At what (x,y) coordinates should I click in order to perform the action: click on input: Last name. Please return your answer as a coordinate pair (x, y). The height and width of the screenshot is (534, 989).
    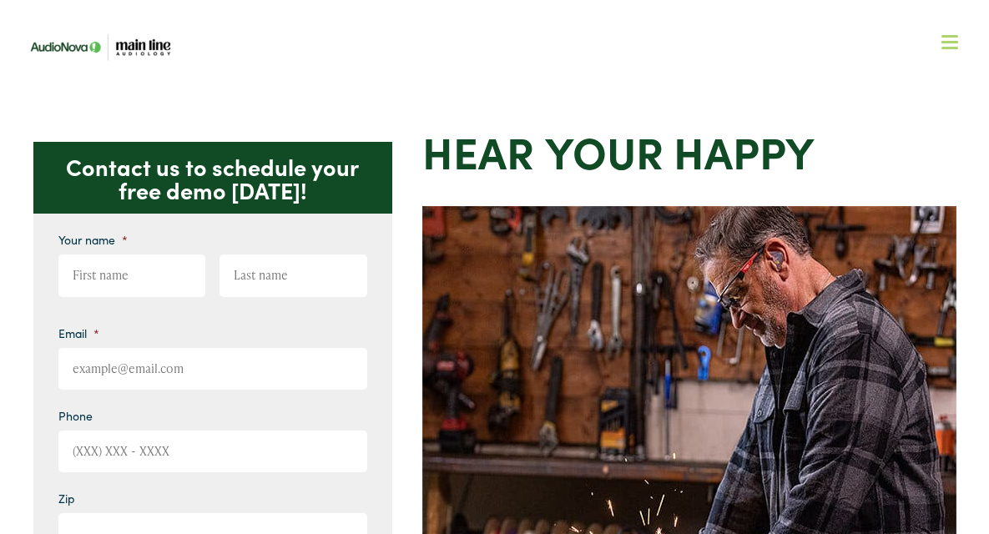
    Looking at the image, I should click on (293, 276).